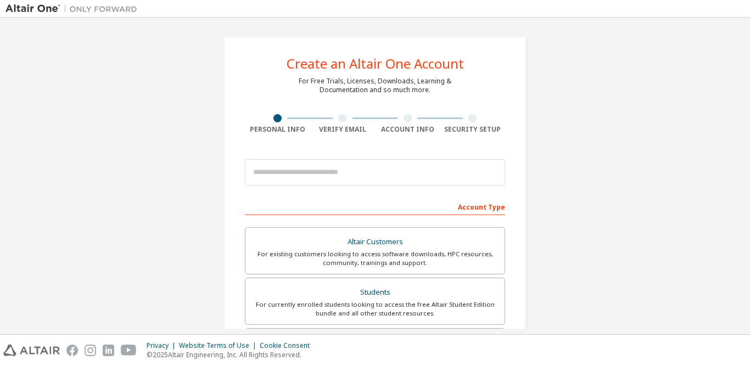  I want to click on div: Account Type, so click(375, 206).